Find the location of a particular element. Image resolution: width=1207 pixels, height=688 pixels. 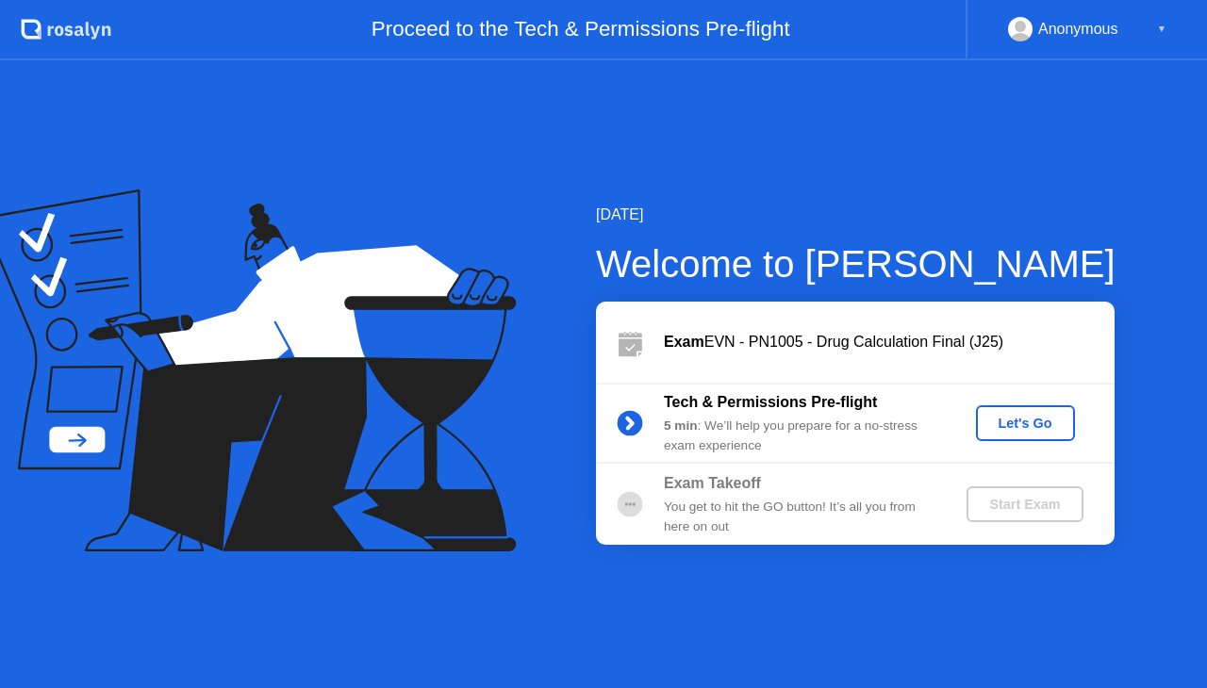

div: Anonymous is located at coordinates (1078, 29).